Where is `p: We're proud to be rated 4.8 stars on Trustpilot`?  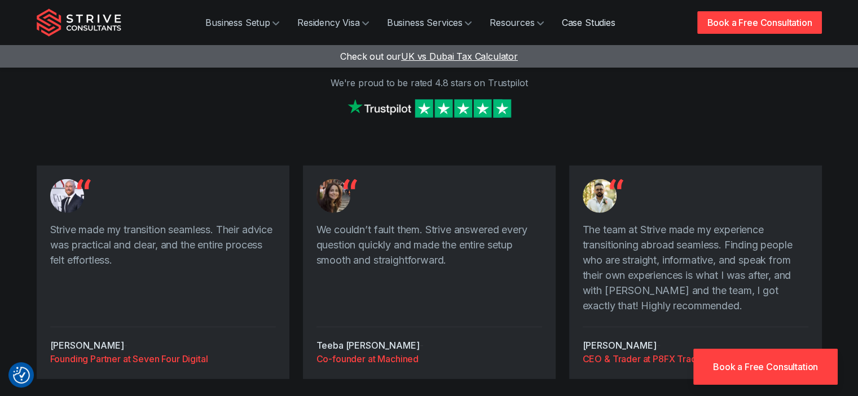 p: We're proud to be rated 4.8 stars on Trustpilot is located at coordinates (429, 83).